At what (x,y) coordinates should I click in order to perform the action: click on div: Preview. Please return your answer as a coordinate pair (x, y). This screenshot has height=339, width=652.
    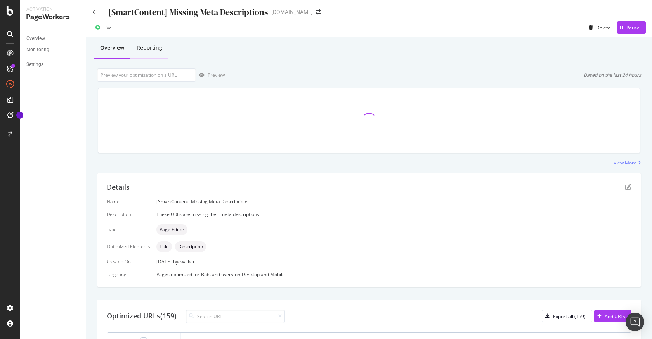
    Looking at the image, I should click on (216, 75).